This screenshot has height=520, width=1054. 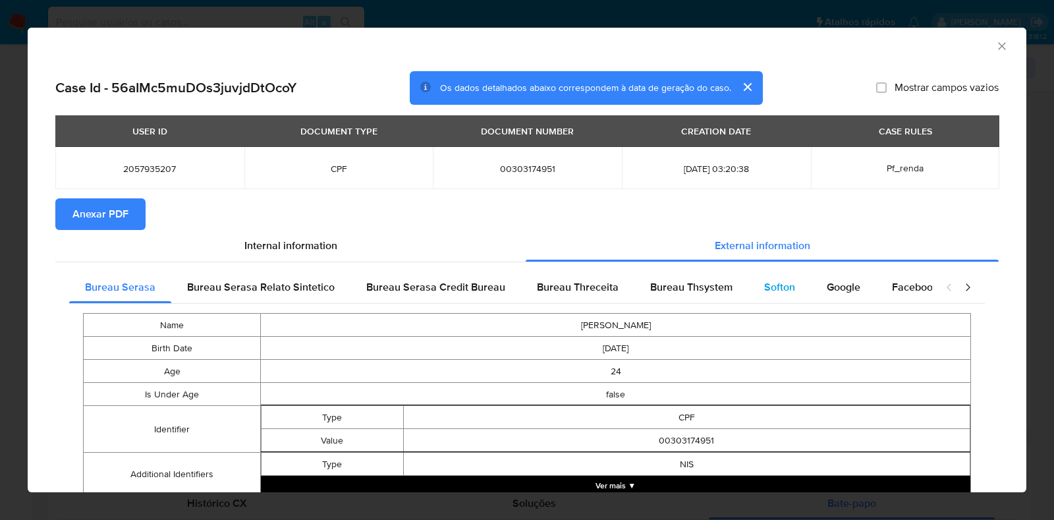 I want to click on td: Birth Date, so click(x=172, y=348).